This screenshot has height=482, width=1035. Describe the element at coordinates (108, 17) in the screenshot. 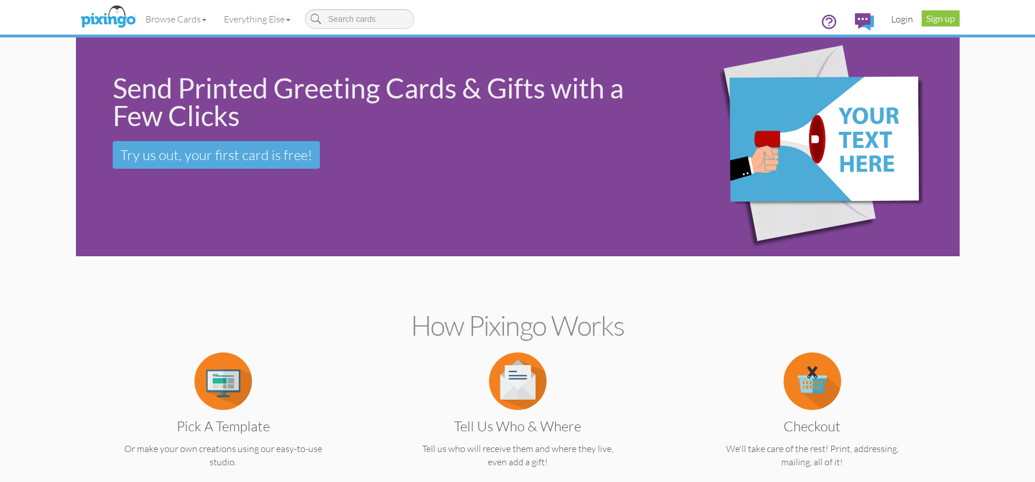

I see `img: pixingo logo` at that location.